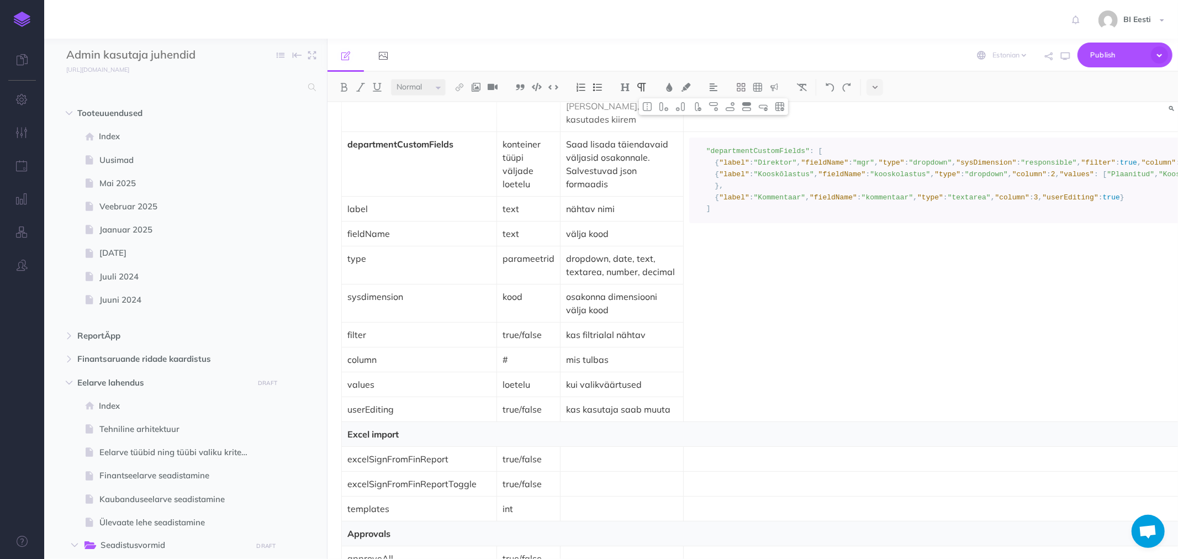  What do you see at coordinates (162, 359) in the screenshot?
I see `span: Finantsaruande ridade kaardistus` at bounding box center [162, 359].